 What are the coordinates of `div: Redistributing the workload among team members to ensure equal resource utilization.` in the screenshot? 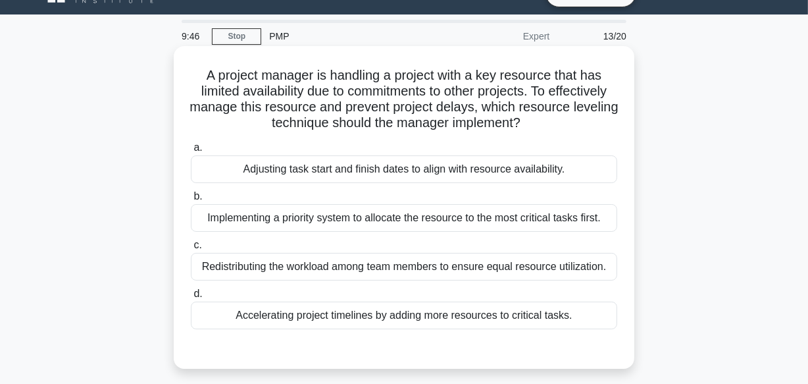 It's located at (404, 267).